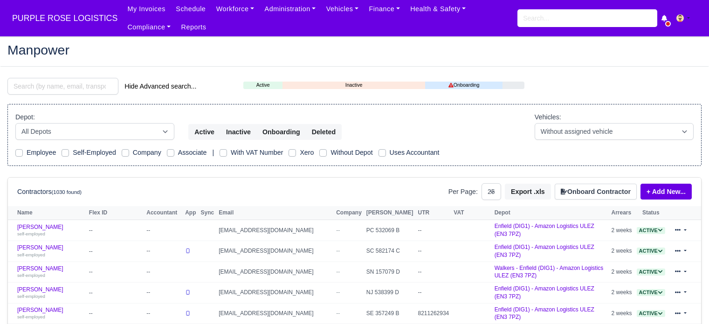 Image resolution: width=709 pixels, height=324 pixels. Describe the element at coordinates (587, 18) in the screenshot. I see `input: Search...` at that location.